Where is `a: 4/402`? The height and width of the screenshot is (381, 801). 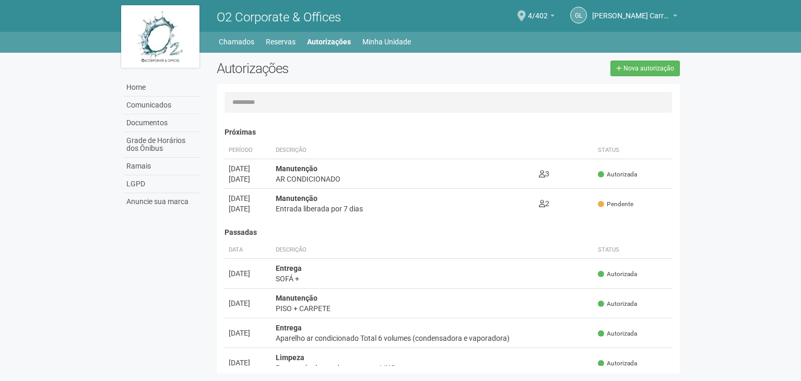
a: 4/402 is located at coordinates (541, 17).